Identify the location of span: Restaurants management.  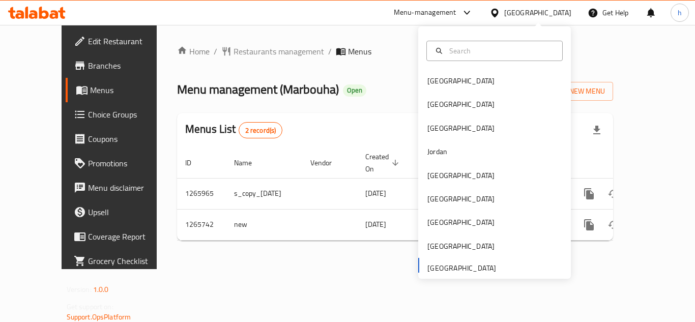
(279, 51).